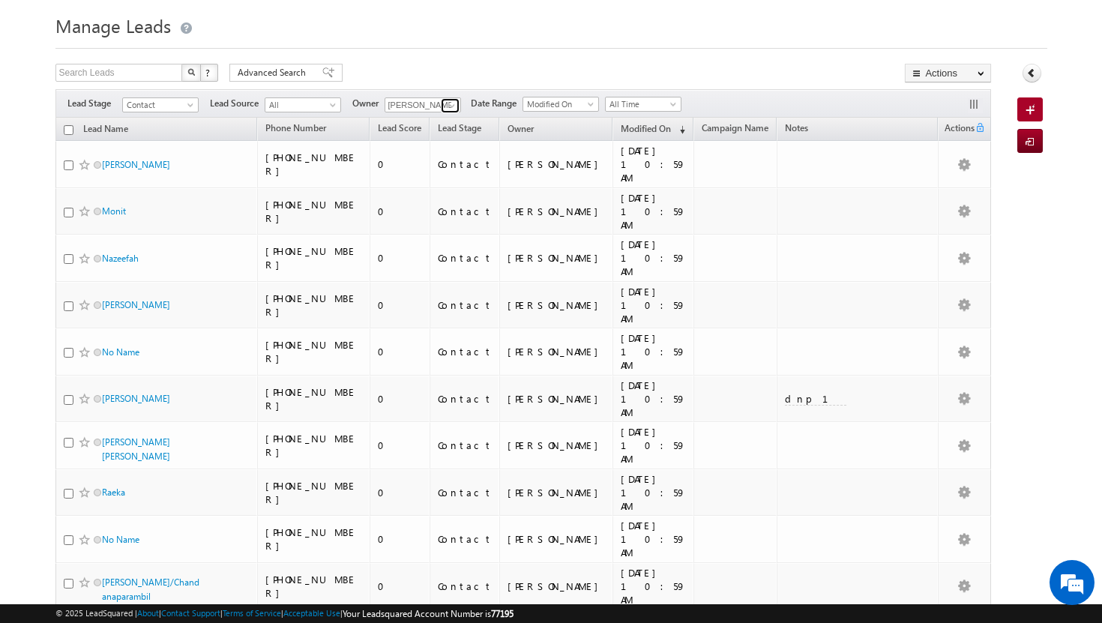 Image resolution: width=1102 pixels, height=623 pixels. What do you see at coordinates (158, 105) in the screenshot?
I see `span: Contact` at bounding box center [158, 105].